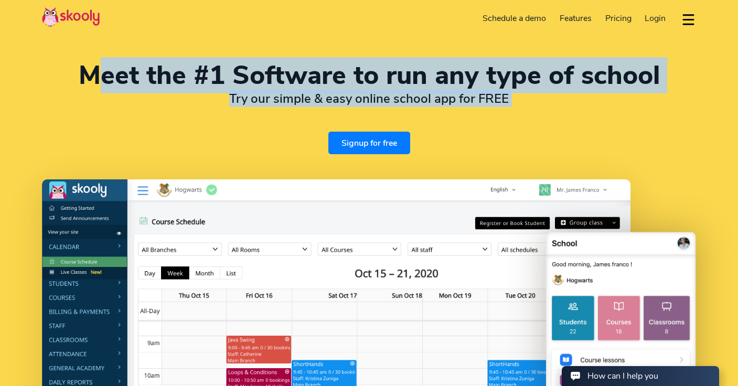 Image resolution: width=738 pixels, height=386 pixels. Describe the element at coordinates (369, 99) in the screenshot. I see `h2: Try our simple & easy online school app for FREE` at that location.